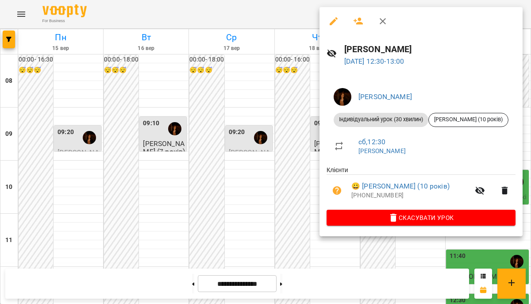 The height and width of the screenshot is (304, 531). Describe the element at coordinates (421, 218) in the screenshot. I see `button: Скасувати Урок` at that location.